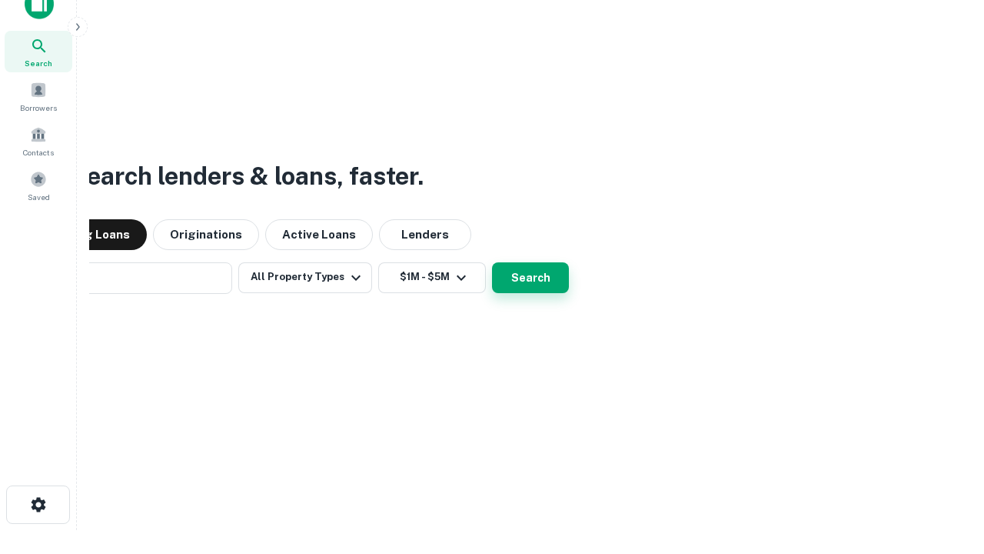 This screenshot has height=554, width=984. What do you see at coordinates (247, 176) in the screenshot?
I see `h3: Search lenders & loans, faster.` at bounding box center [247, 176].